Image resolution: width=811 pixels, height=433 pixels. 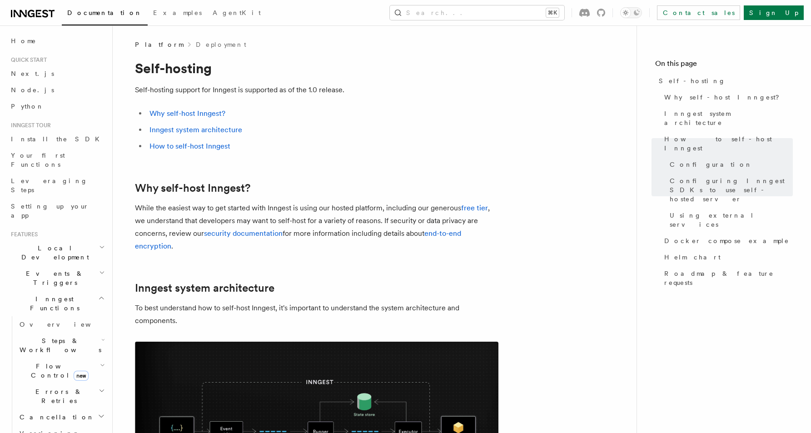 What do you see at coordinates (727, 257) in the screenshot?
I see `a: Helm chart` at bounding box center [727, 257].